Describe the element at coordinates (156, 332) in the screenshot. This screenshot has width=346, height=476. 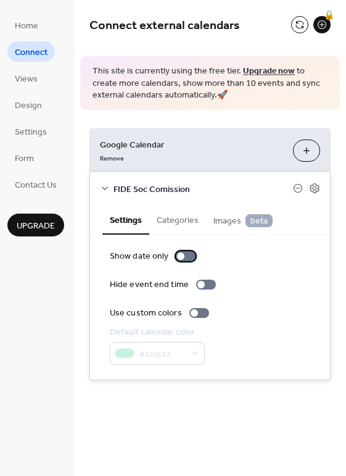
I see `div: Default calendar color` at that location.